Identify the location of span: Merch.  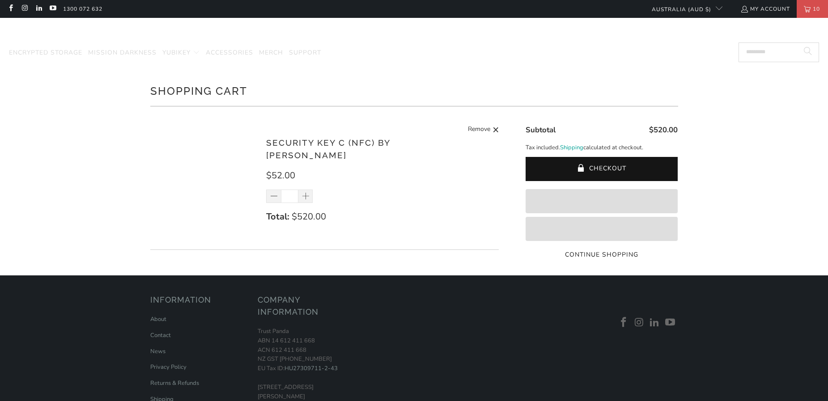
(271, 52).